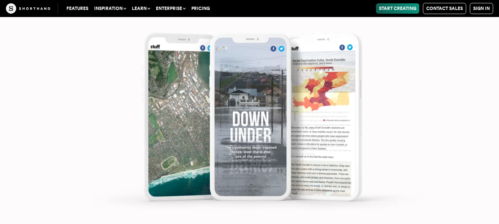 This screenshot has height=224, width=499. Describe the element at coordinates (397, 8) in the screenshot. I see `a: Start Creating` at that location.